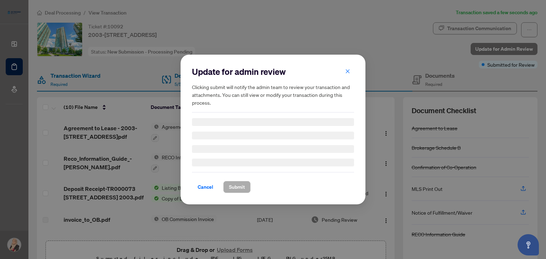  I want to click on span: close, so click(347, 71).